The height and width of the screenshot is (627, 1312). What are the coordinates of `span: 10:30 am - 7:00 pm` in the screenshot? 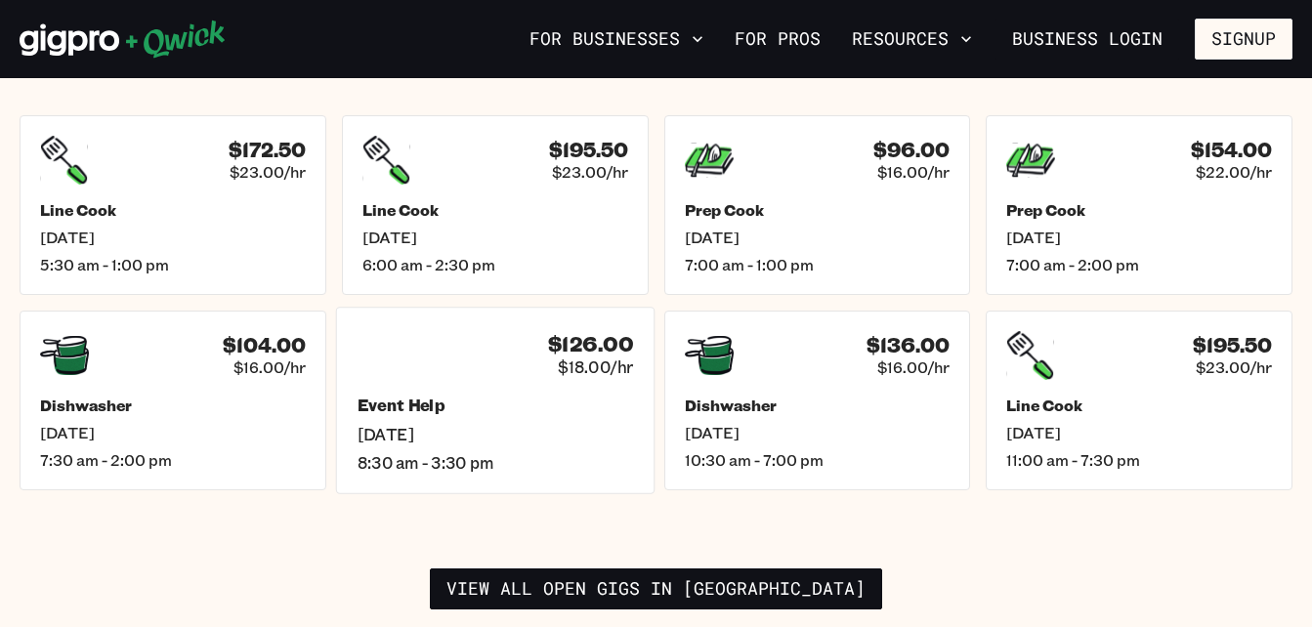 It's located at (818, 460).